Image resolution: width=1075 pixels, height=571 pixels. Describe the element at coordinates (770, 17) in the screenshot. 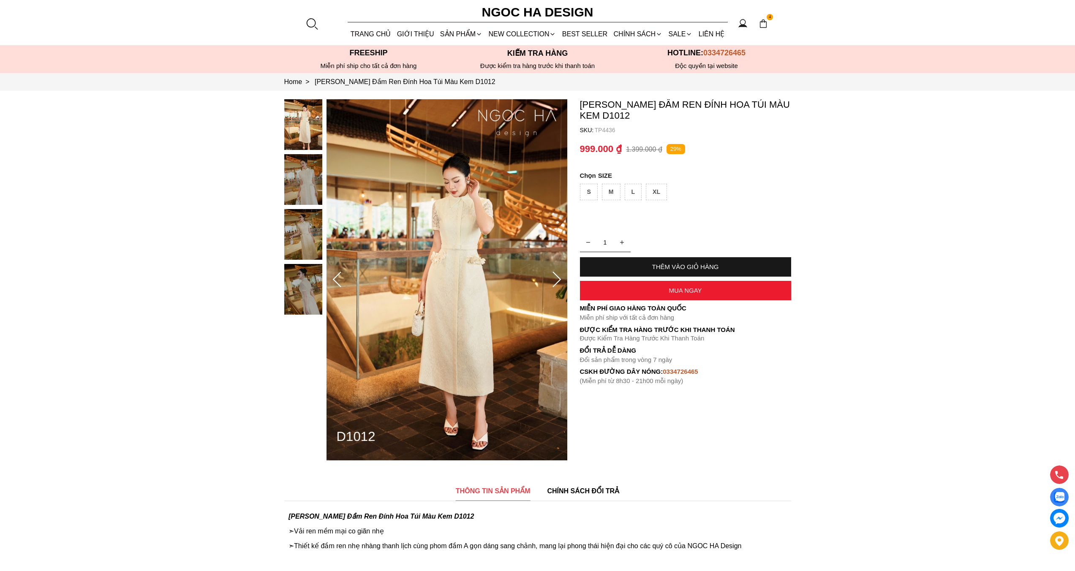

I see `span: 4` at that location.